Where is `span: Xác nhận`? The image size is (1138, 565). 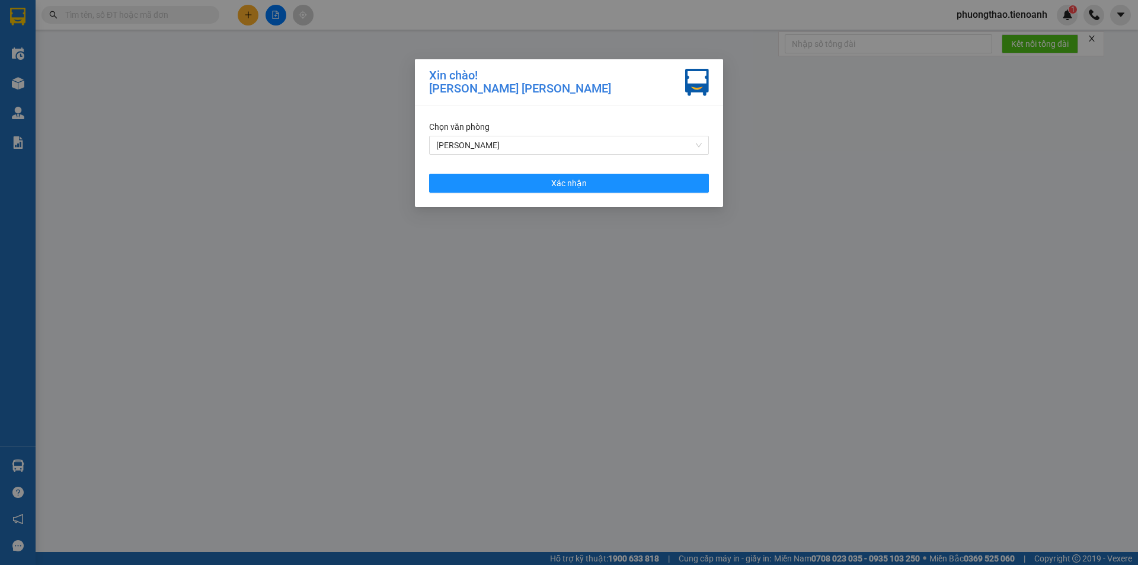 span: Xác nhận is located at coordinates (569, 183).